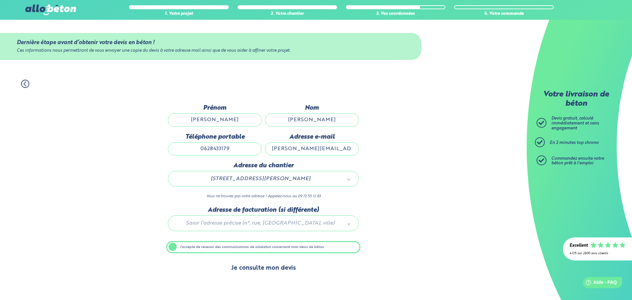 The image size is (632, 300). Describe the element at coordinates (215, 149) in the screenshot. I see `input: ex : 0642930817` at that location.